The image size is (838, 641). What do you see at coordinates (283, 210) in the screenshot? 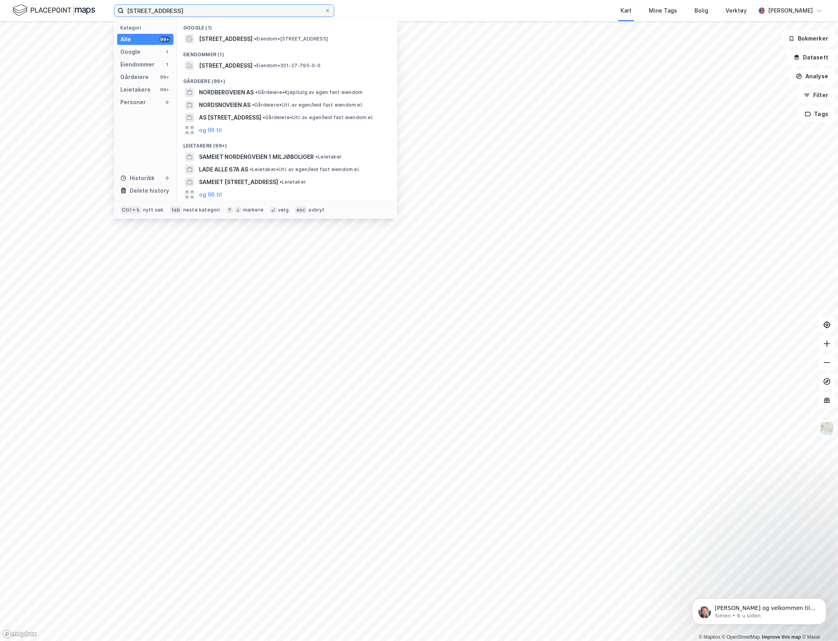
I see `div: velg` at bounding box center [283, 210].